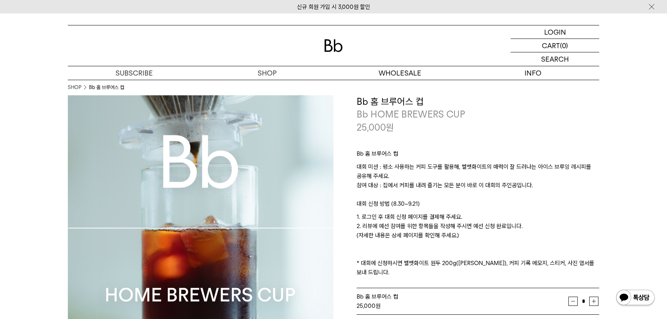  I want to click on h3: Bb 홈 브루어스 컵, so click(478, 102).